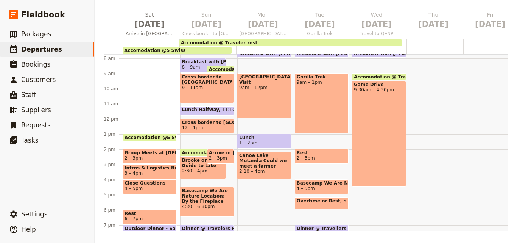  I want to click on div: 3 pm, so click(113, 164).